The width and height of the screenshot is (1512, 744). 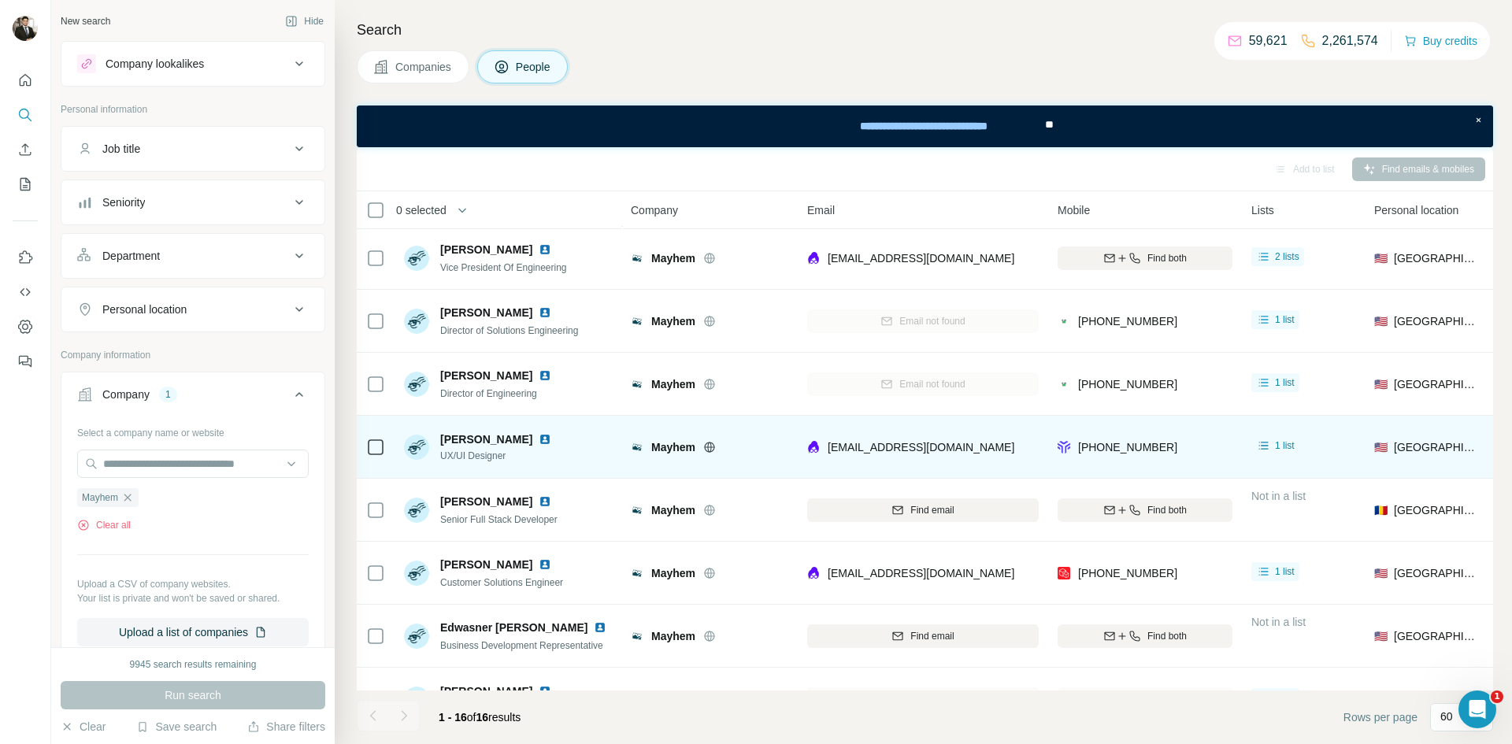 I want to click on p: 59,621, so click(x=1268, y=41).